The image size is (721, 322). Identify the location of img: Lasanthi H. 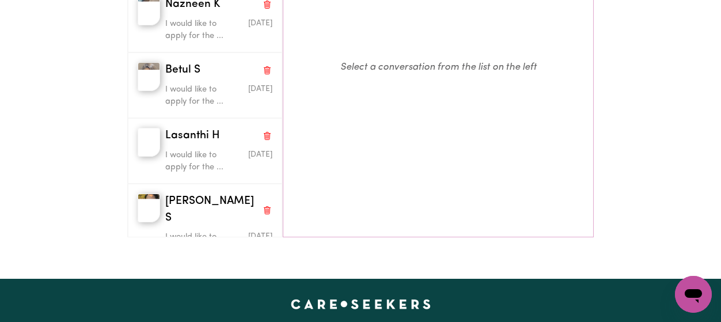
(149, 142).